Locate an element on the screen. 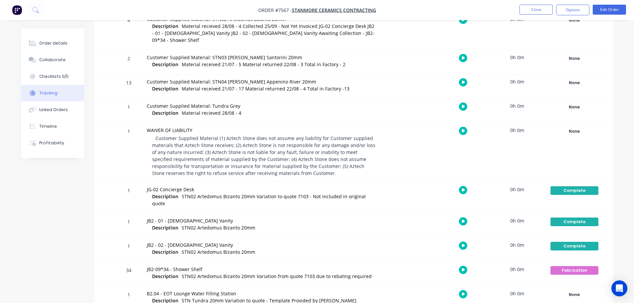  div: WAIVER OF LIABILITY is located at coordinates (261, 130).